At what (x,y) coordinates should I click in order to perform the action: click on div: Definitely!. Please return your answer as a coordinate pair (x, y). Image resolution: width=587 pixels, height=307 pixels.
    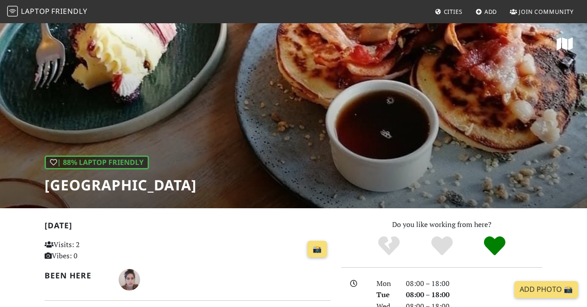
    Looking at the image, I should click on (495, 246).